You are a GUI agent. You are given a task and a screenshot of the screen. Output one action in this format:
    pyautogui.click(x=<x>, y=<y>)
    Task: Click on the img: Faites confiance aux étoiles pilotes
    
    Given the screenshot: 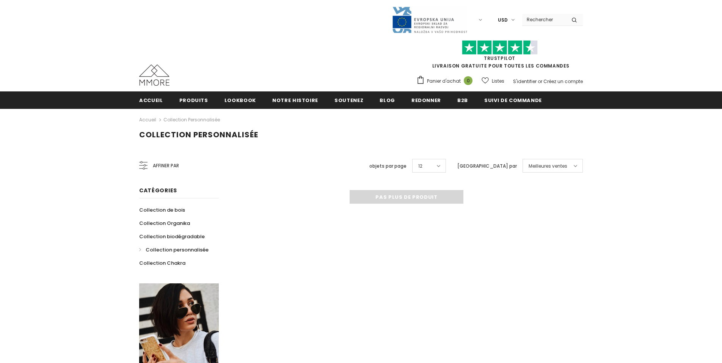 What is the action you would take?
    pyautogui.click(x=500, y=47)
    